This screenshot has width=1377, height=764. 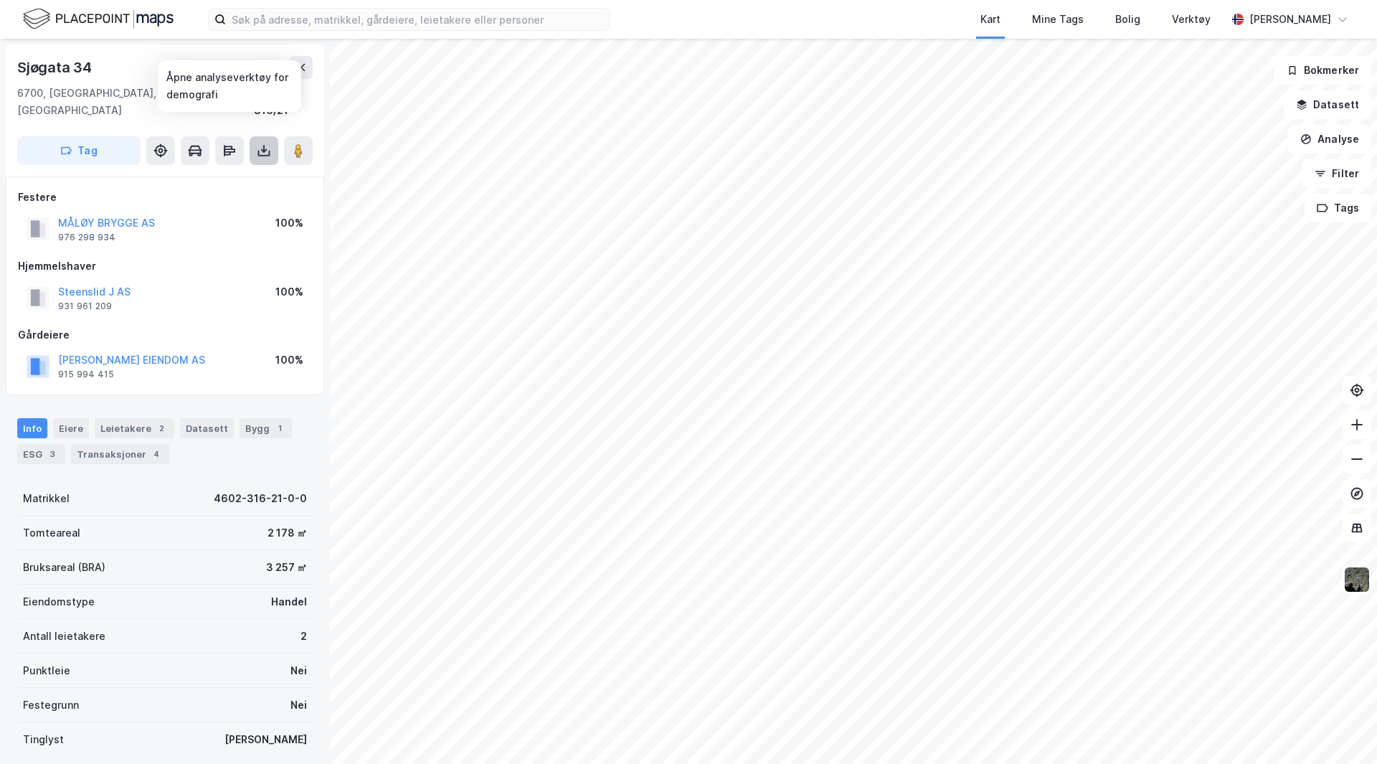 What do you see at coordinates (52, 454) in the screenshot?
I see `div: 3` at bounding box center [52, 454].